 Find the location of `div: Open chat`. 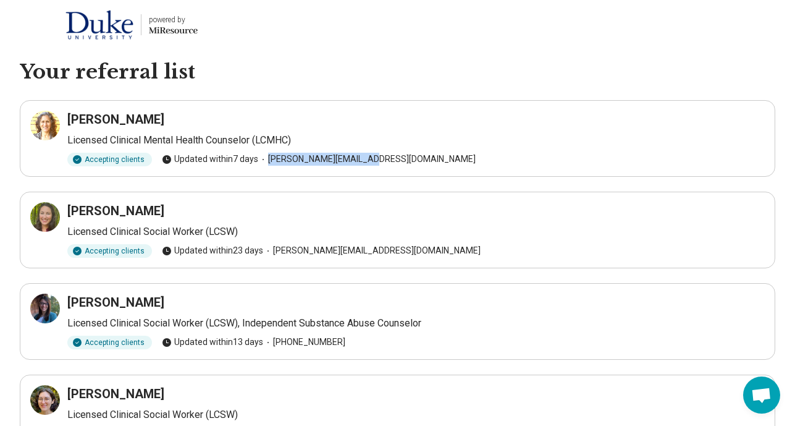

div: Open chat is located at coordinates (762, 395).